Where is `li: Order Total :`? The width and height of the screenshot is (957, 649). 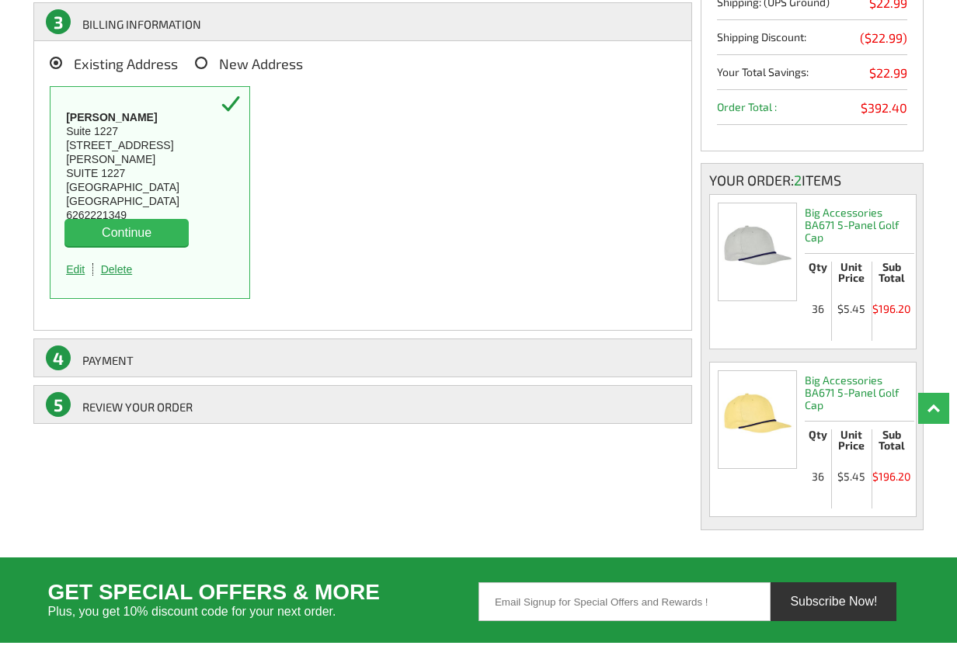 li: Order Total : is located at coordinates (811, 113).